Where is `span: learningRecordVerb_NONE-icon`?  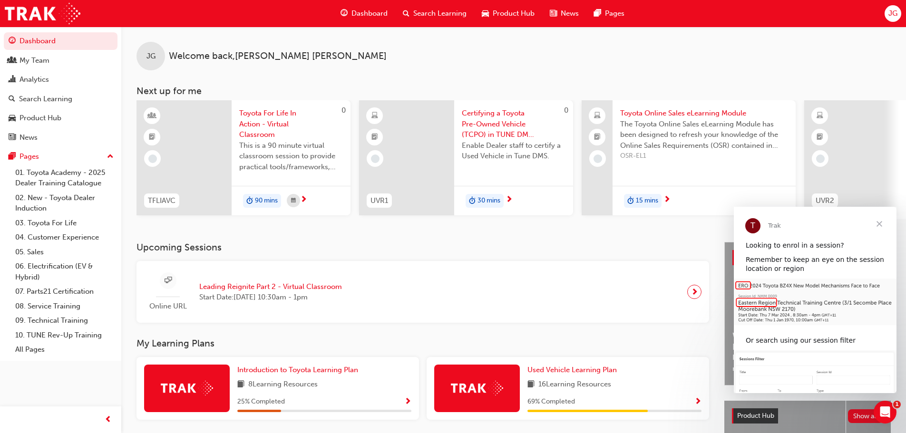
span: learningRecordVerb_NONE-icon is located at coordinates (820, 159).